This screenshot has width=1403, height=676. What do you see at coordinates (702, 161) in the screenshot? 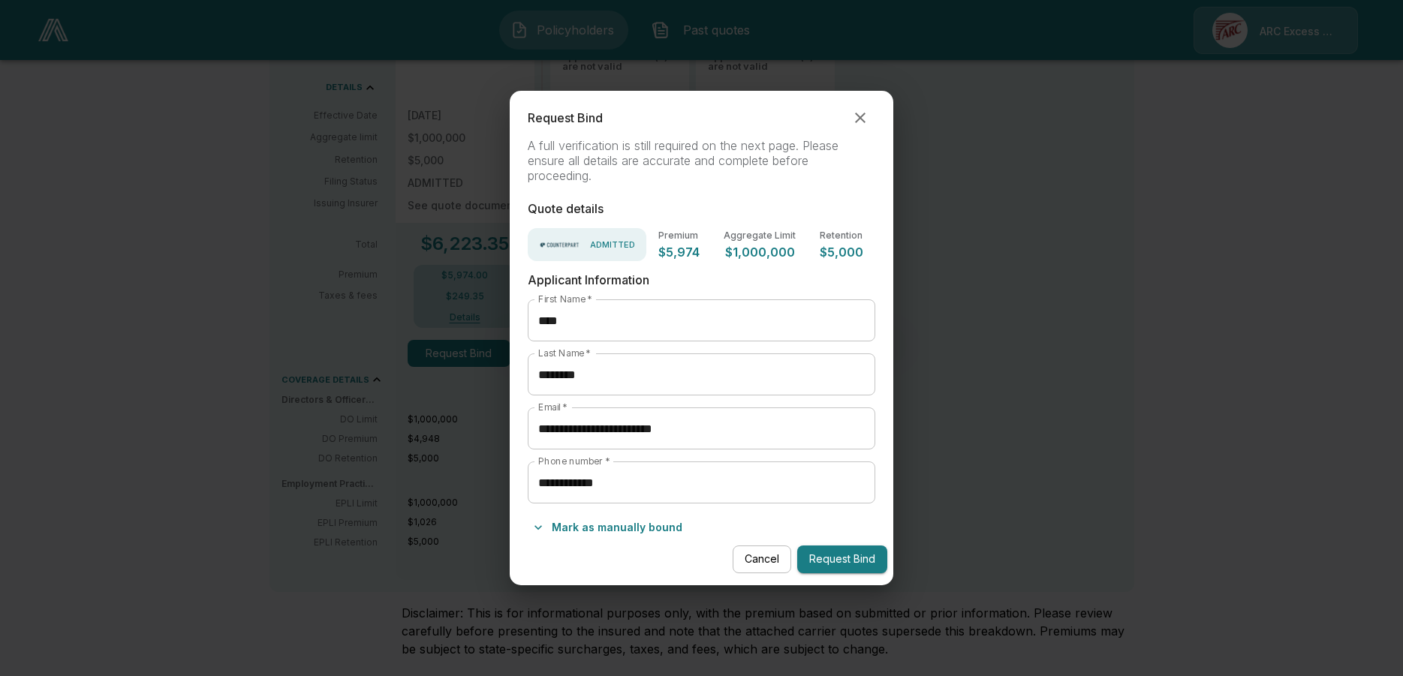
I see `p: A full verification is still required on the next page. Please ensure all details are accurate an...` at bounding box center [702, 161].